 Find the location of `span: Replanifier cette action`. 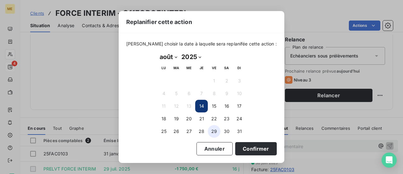

span: Replanifier cette action is located at coordinates (159, 22).